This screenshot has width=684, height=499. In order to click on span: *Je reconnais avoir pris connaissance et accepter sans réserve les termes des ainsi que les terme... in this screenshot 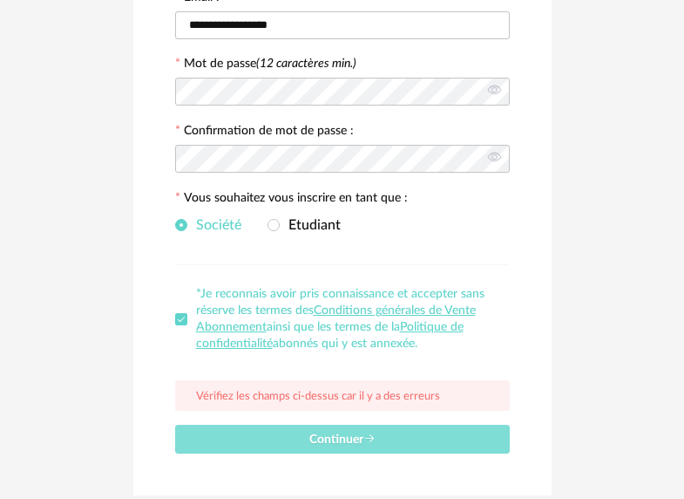, I will do `click(340, 318)`.